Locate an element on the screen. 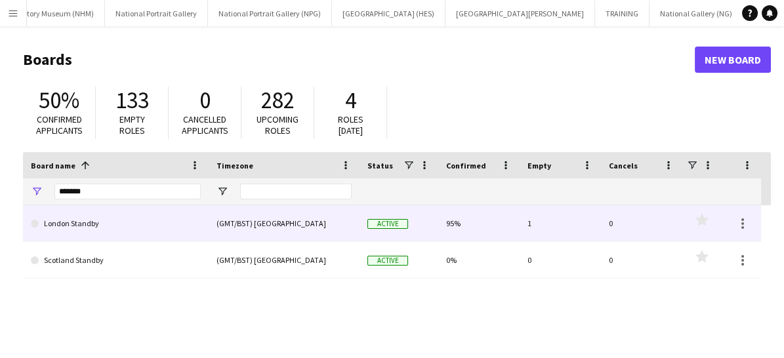 Image resolution: width=784 pixels, height=358 pixels. a: Scotland Standby is located at coordinates (116, 261).